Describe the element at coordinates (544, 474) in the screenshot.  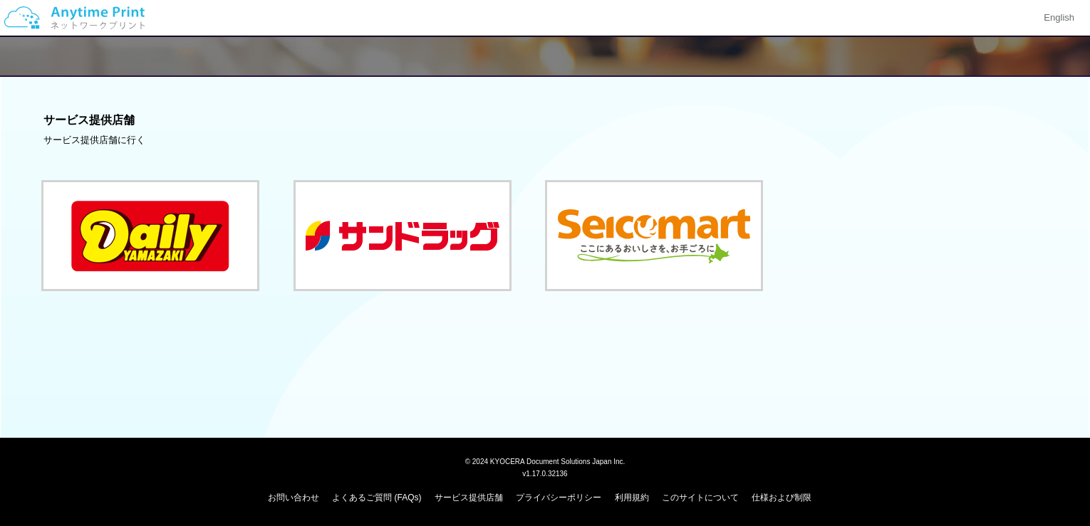
I see `span: v1.17.0.32136` at that location.